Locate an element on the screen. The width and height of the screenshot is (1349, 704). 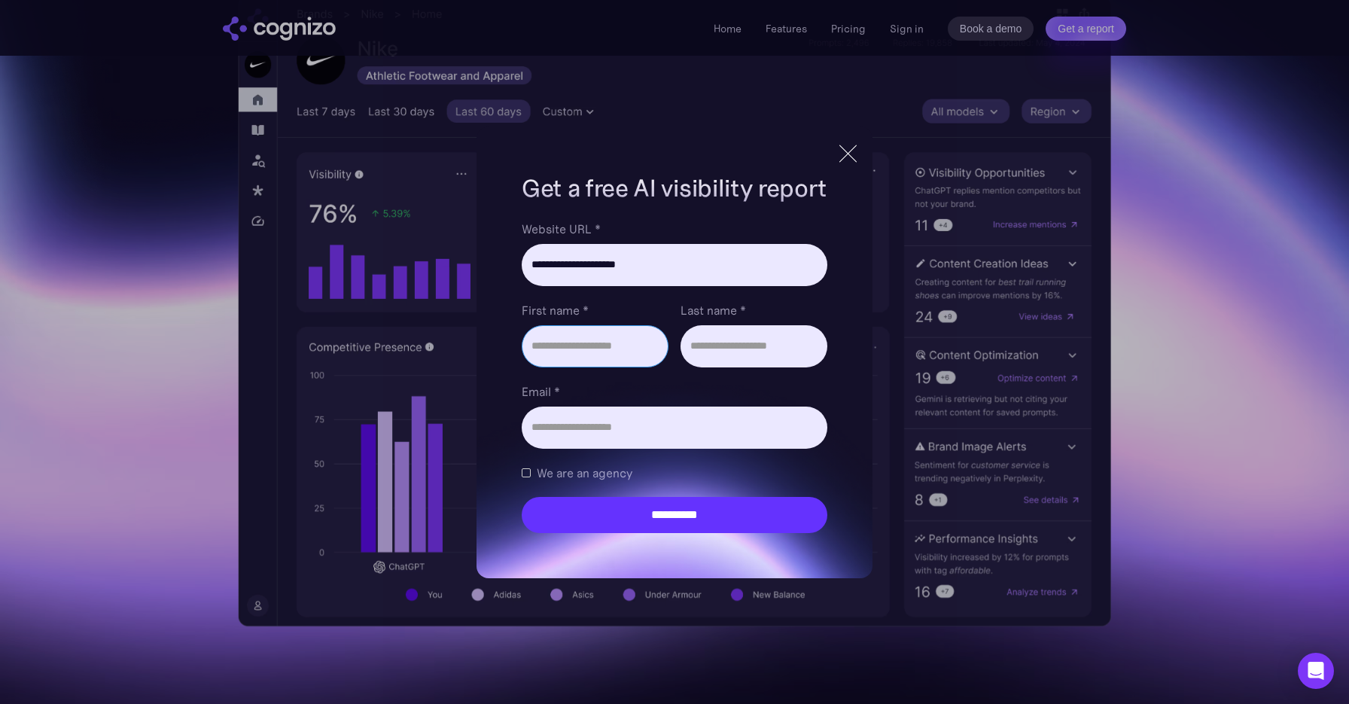
label: Email * is located at coordinates (675, 392).